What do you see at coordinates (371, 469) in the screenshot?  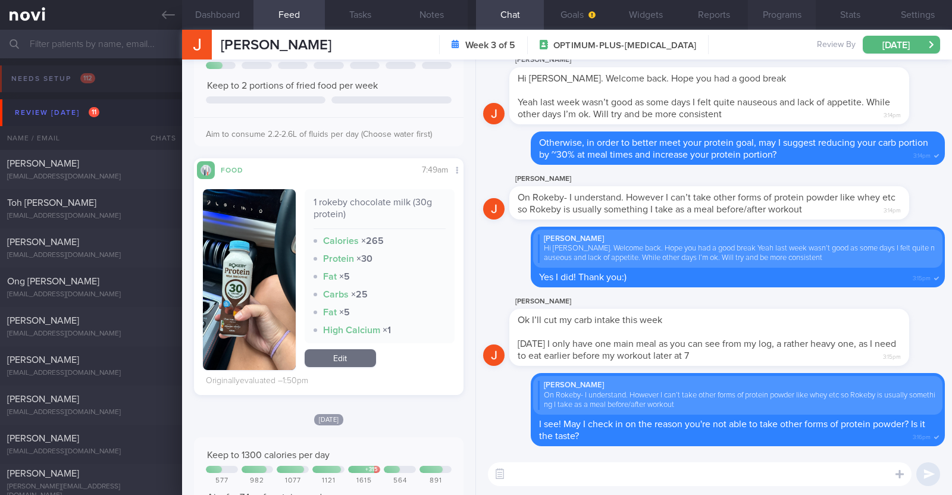 I see `div: + 315` at bounding box center [371, 469].